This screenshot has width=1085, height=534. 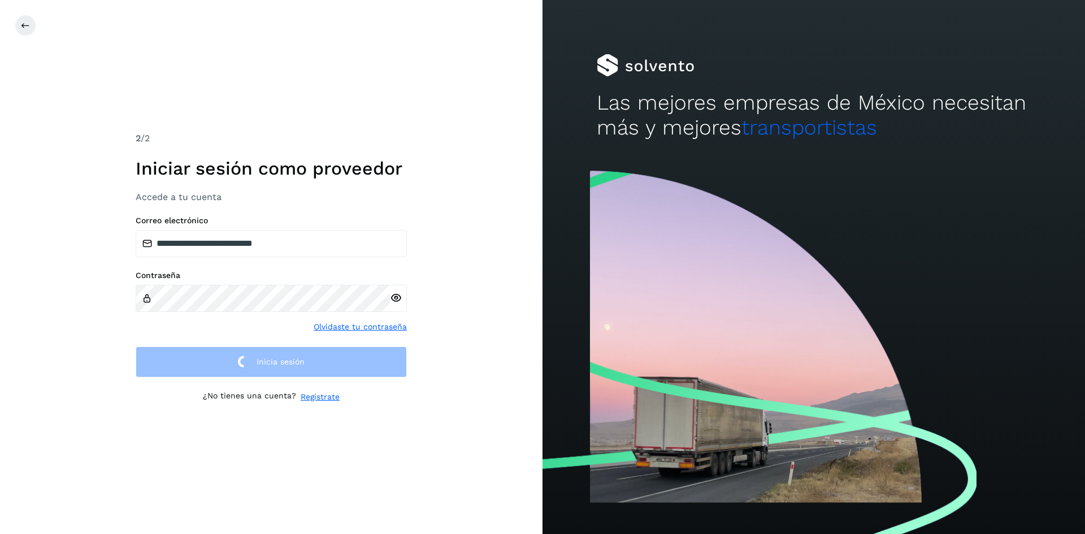 What do you see at coordinates (271, 220) in the screenshot?
I see `label: Correo electrónico` at bounding box center [271, 220].